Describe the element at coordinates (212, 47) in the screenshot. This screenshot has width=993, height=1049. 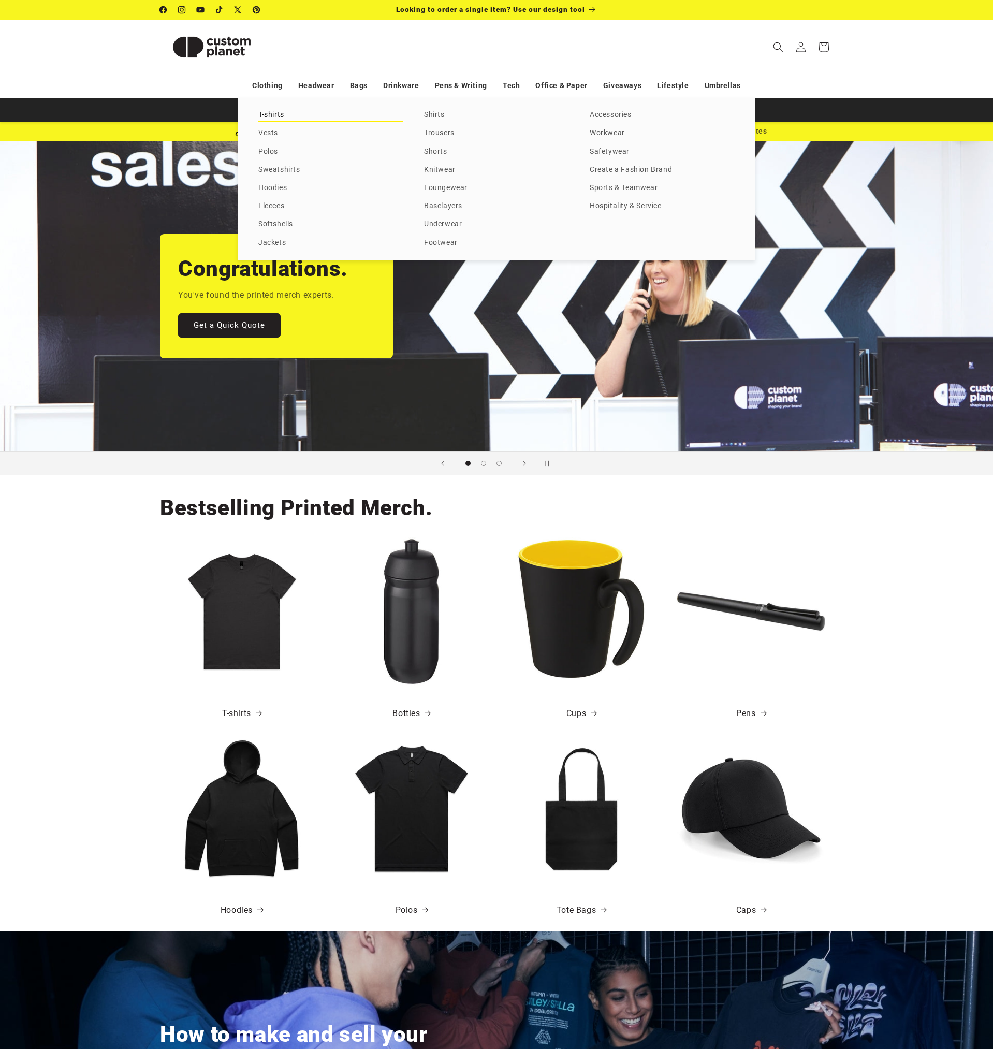
I see `img: Custom Planet` at that location.